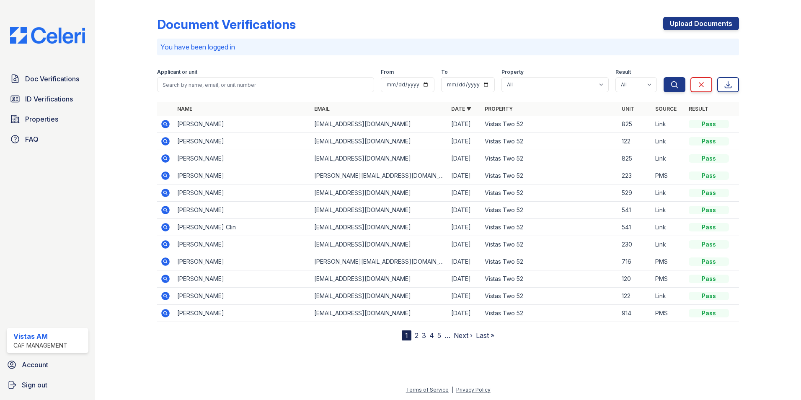  Describe the element at coordinates (47, 365) in the screenshot. I see `a: Account` at that location.